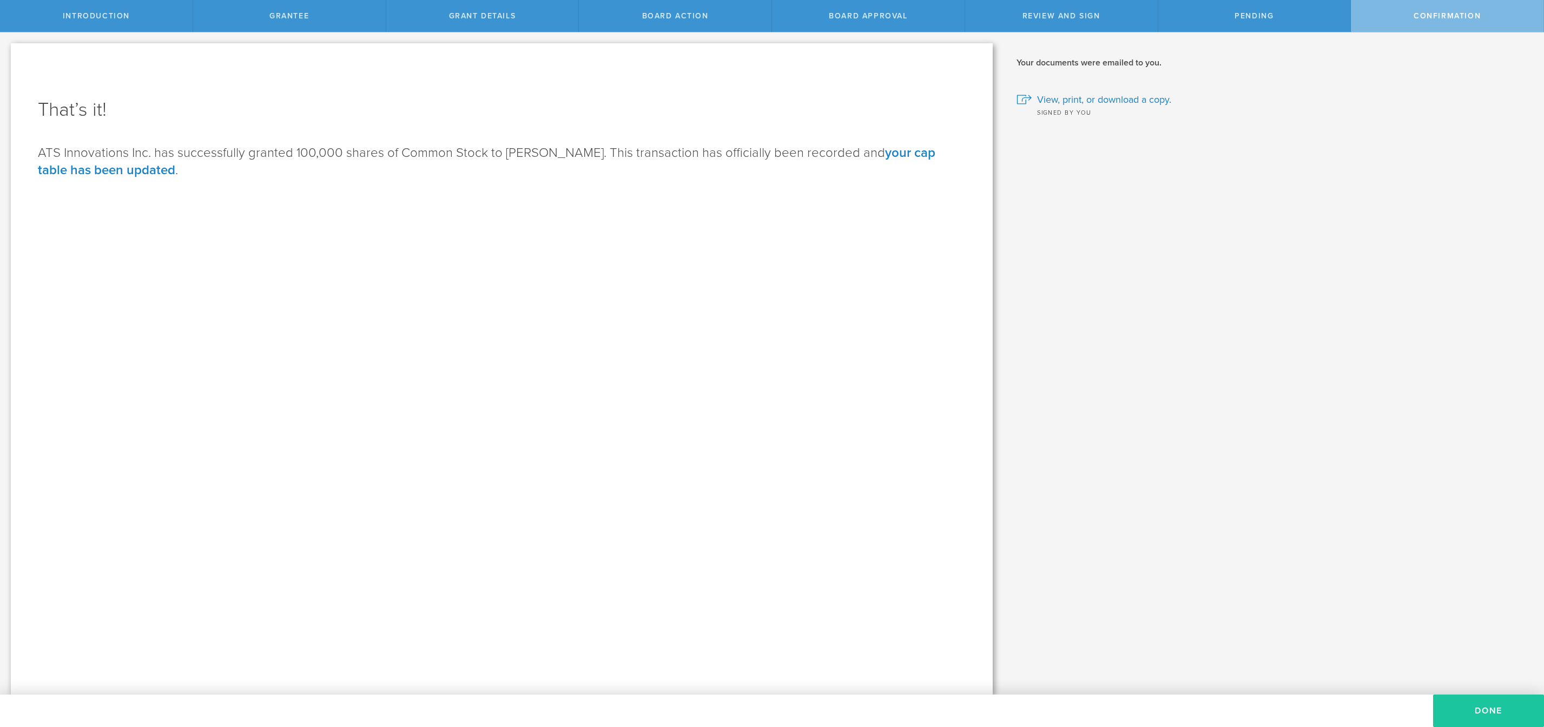 The width and height of the screenshot is (1544, 727). What do you see at coordinates (1254, 16) in the screenshot?
I see `span: Pending` at bounding box center [1254, 16].